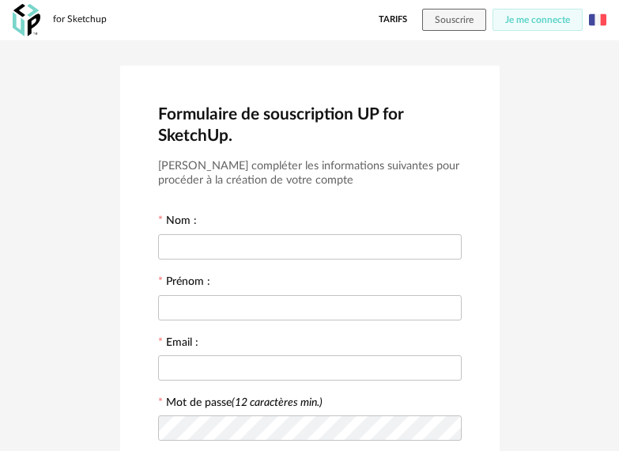 The image size is (619, 451). I want to click on h2: Formulaire de souscription UP for SketchUp., so click(310, 125).